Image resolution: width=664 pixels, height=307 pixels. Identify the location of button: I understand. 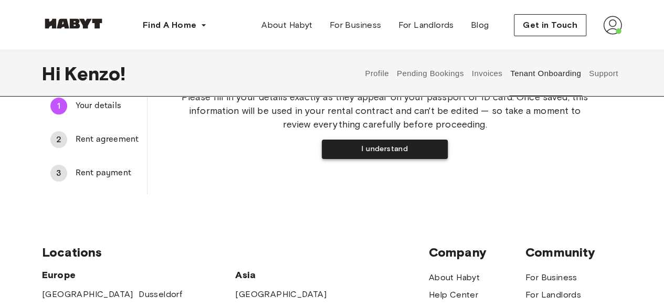
(385, 149).